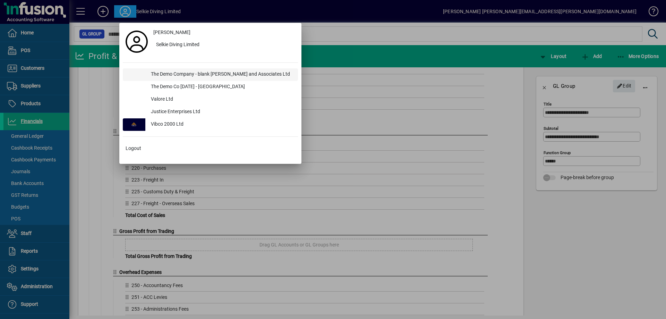  I want to click on div: Selkie Diving Limited, so click(224, 45).